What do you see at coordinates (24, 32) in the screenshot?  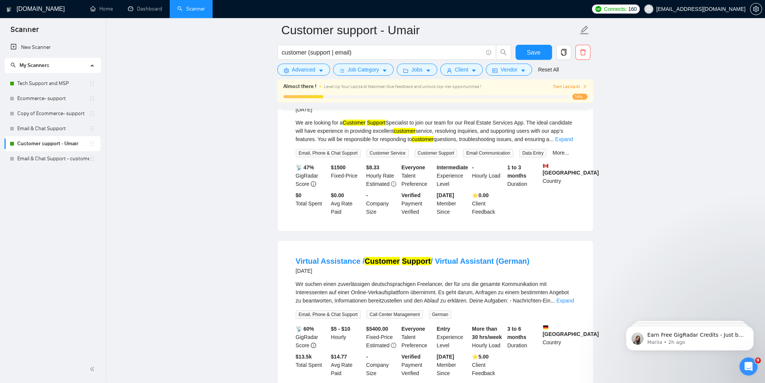 I see `span: Scanner` at bounding box center [24, 32].